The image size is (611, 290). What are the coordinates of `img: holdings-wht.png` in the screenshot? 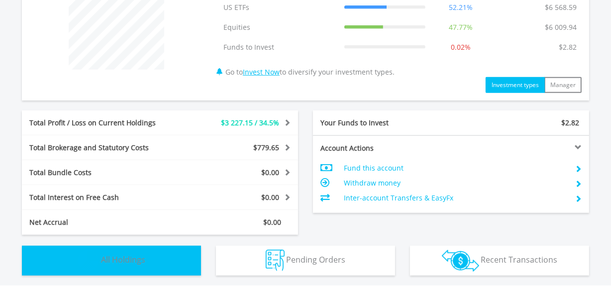 It's located at (88, 260).